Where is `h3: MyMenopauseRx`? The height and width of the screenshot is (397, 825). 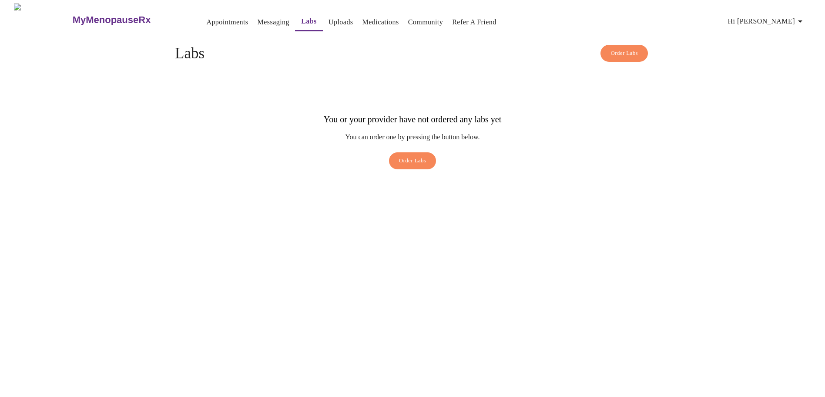
h3: MyMenopauseRx is located at coordinates (112, 20).